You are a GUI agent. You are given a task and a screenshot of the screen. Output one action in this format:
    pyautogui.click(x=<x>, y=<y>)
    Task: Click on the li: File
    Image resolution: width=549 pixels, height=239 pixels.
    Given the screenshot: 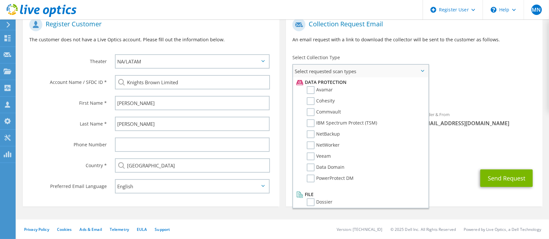 What is the action you would take?
    pyautogui.click(x=360, y=195)
    